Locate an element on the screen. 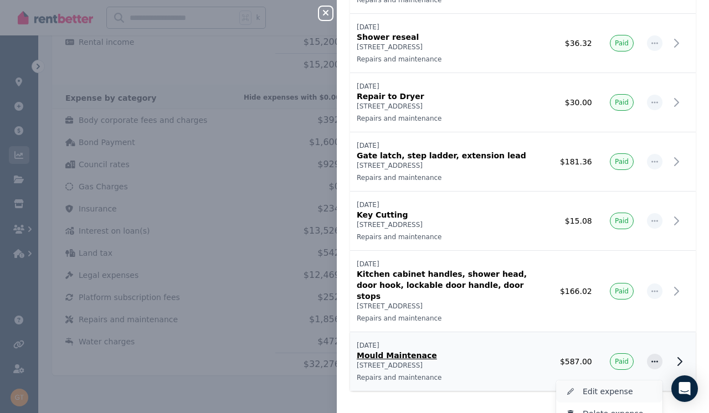  td: $181.36 is located at coordinates (575, 162).